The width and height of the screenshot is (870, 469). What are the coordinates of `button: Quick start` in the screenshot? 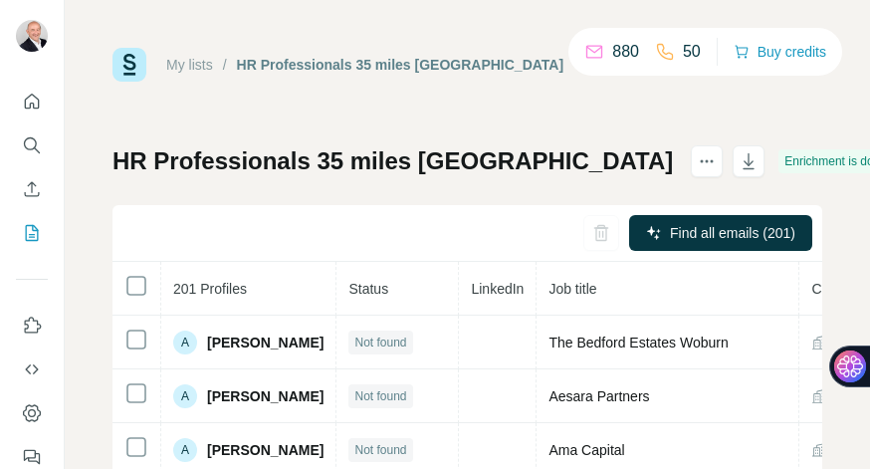 It's located at (32, 102).